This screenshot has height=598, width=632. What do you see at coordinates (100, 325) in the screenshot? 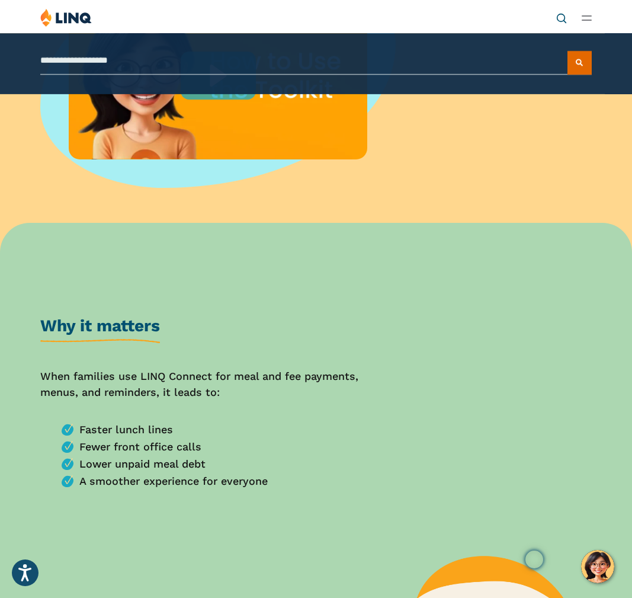
I see `strong: Why it matters` at bounding box center [100, 325].